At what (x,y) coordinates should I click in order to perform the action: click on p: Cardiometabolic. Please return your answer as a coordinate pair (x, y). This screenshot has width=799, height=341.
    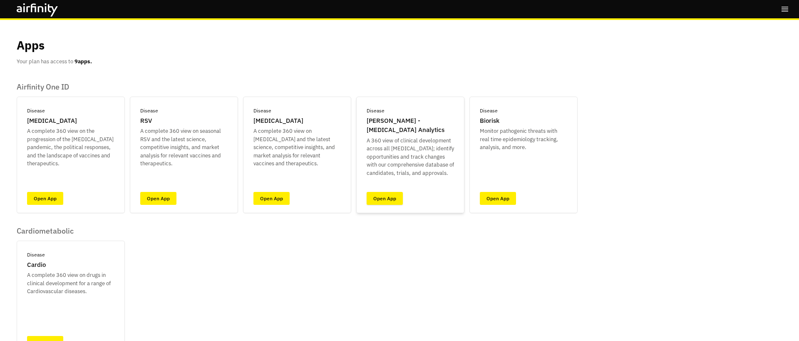
    Looking at the image, I should click on (71, 231).